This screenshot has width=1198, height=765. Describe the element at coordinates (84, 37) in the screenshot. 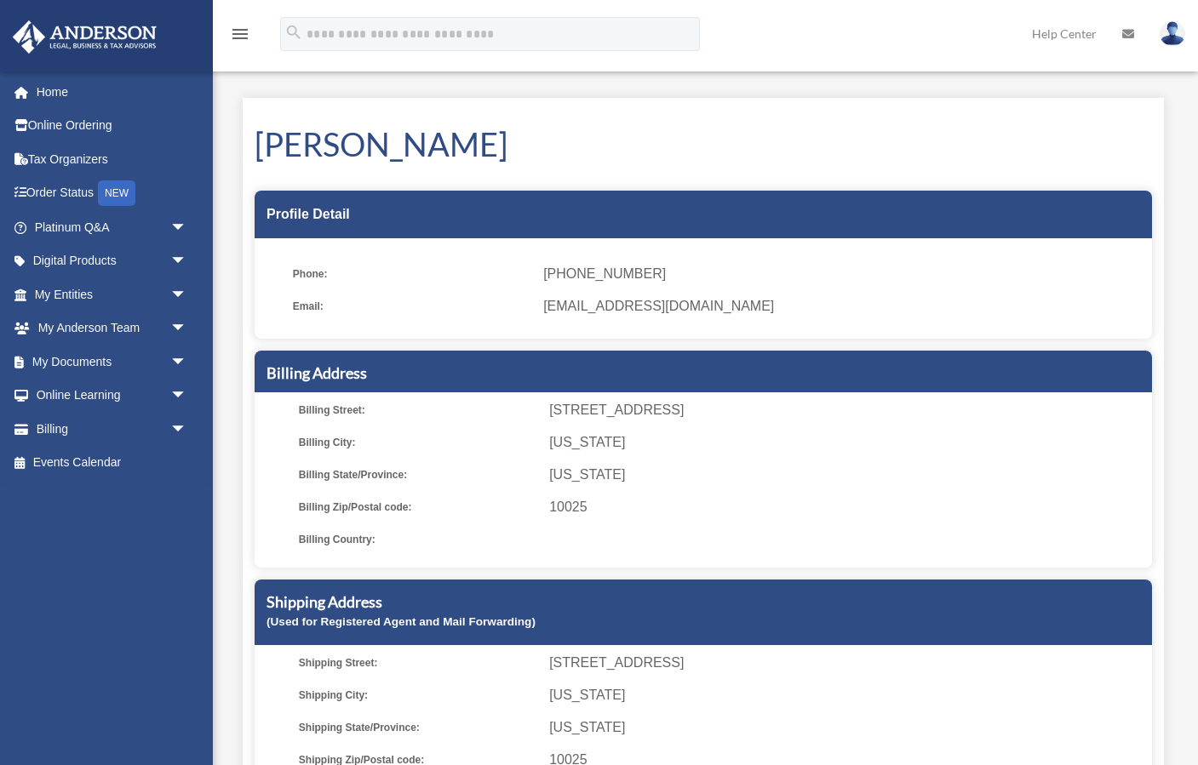

I see `img: Anderson Advisors Platinum Portal` at that location.